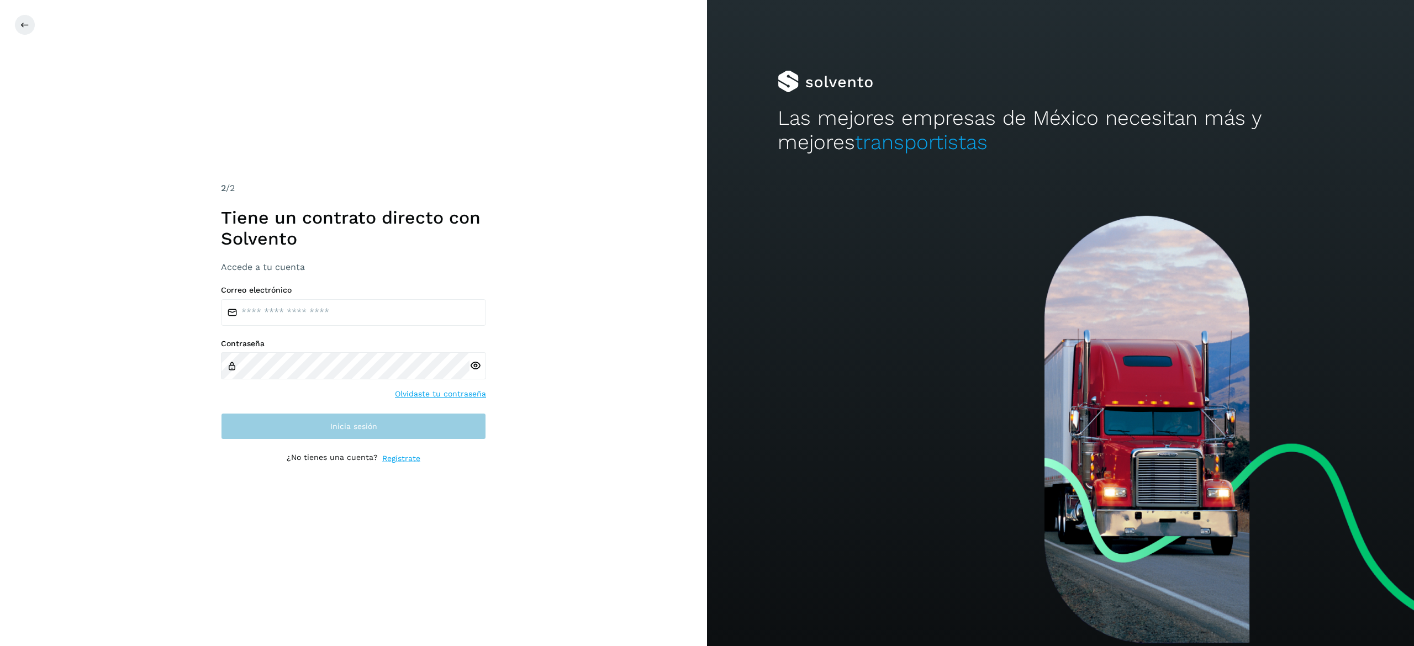 The height and width of the screenshot is (646, 1414). Describe the element at coordinates (354, 228) in the screenshot. I see `h1: Tiene un contrato directo con Solvento` at that location.